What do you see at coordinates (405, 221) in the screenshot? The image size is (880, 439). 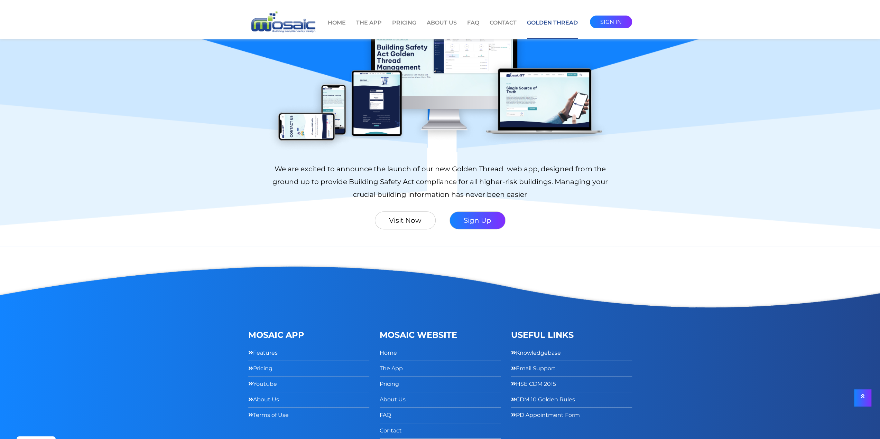 I see `a: Visit now` at bounding box center [405, 221].